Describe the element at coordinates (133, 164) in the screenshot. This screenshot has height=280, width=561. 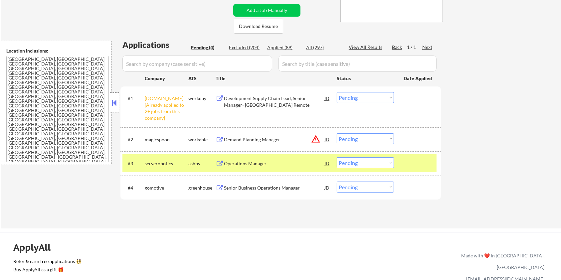
I see `div: #3` at that location.